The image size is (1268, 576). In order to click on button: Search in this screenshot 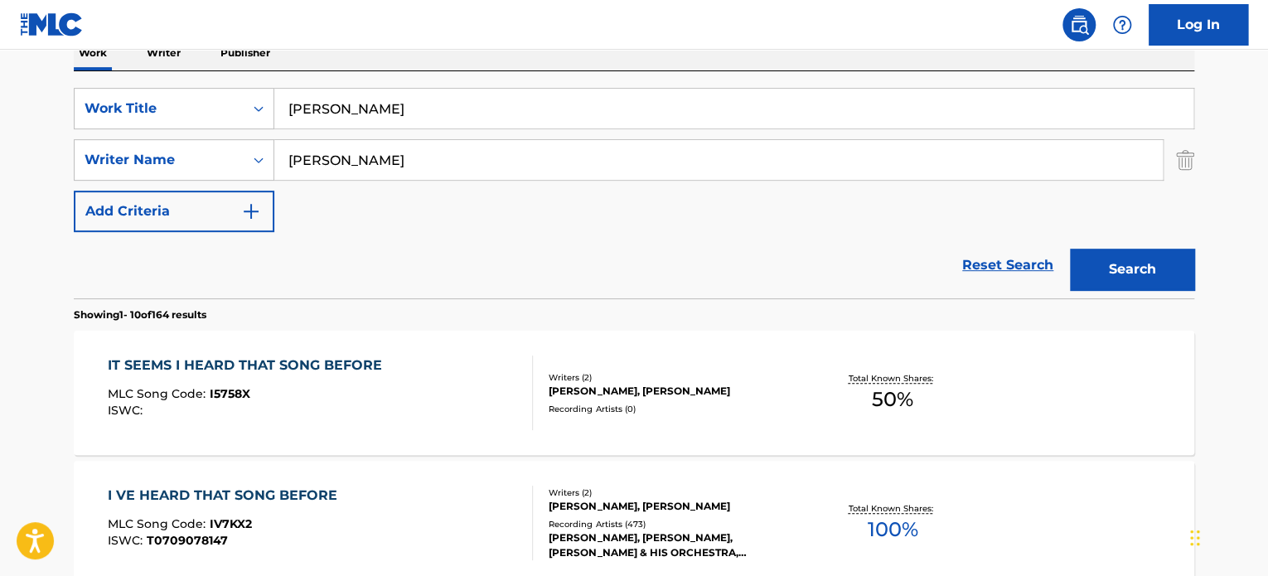, I will do `click(1132, 269)`.